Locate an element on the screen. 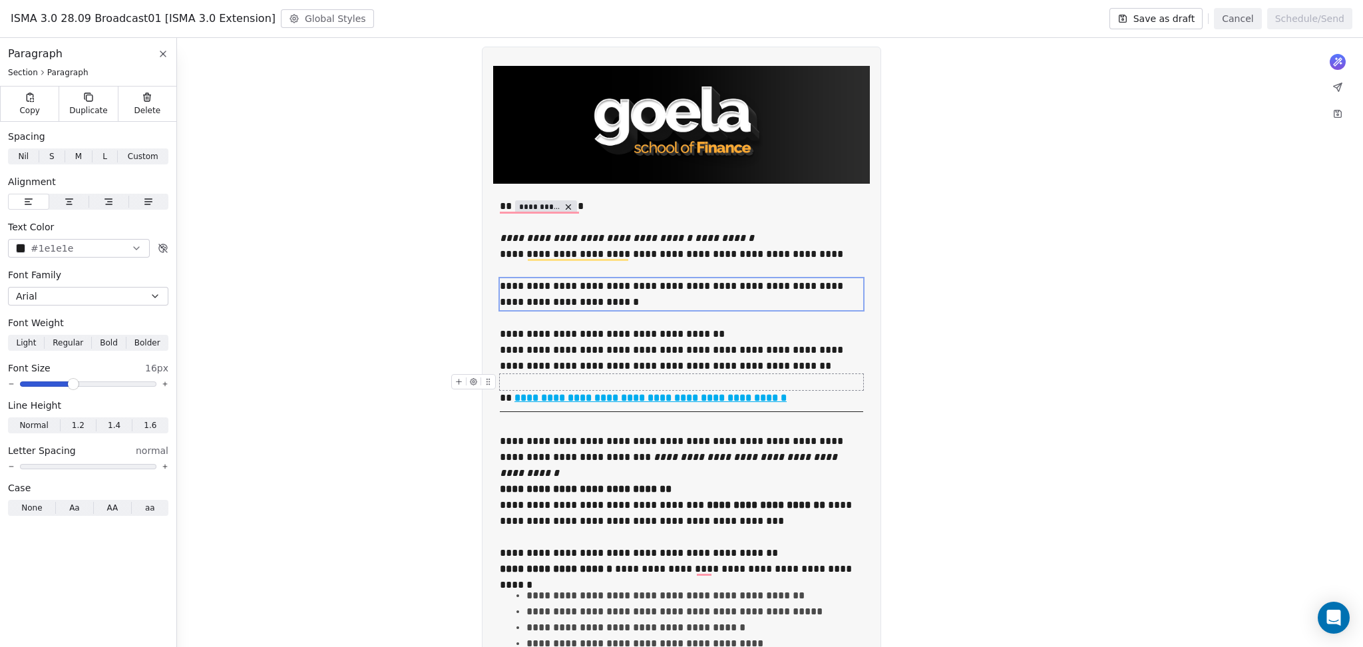  span: Font Weight is located at coordinates (36, 323).